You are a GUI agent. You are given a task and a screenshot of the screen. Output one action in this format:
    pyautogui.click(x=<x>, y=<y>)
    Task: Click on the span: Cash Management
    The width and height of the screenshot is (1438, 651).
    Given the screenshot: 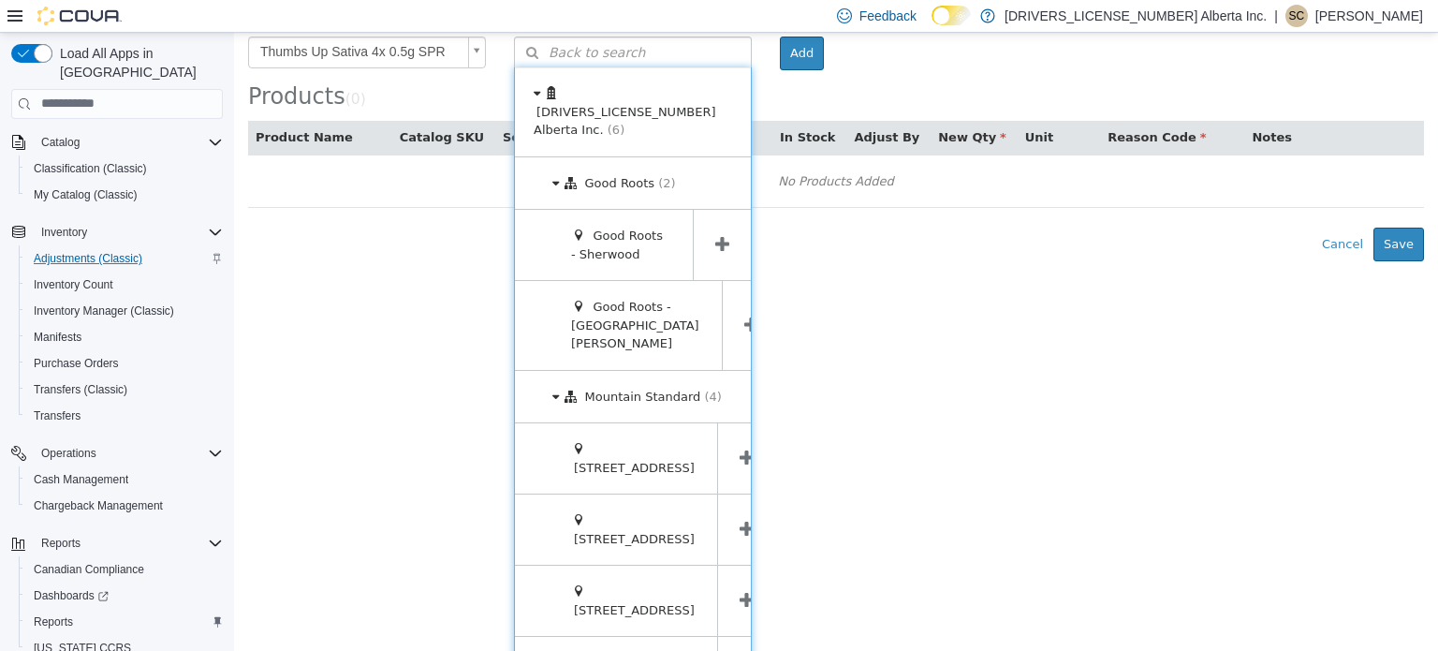 What is the action you would take?
    pyautogui.click(x=81, y=479)
    